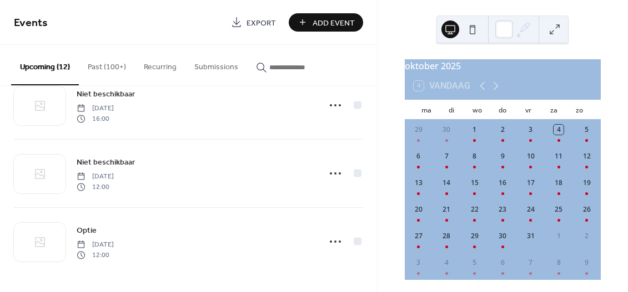 The image size is (628, 292). Describe the element at coordinates (95, 119) in the screenshot. I see `span: 16:00` at that location.